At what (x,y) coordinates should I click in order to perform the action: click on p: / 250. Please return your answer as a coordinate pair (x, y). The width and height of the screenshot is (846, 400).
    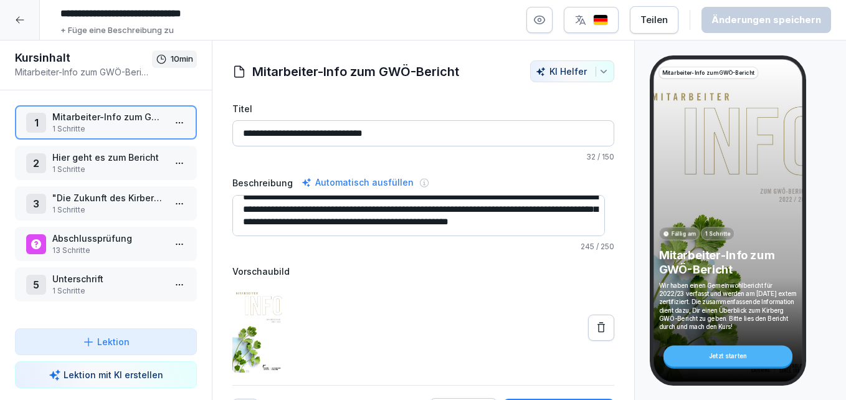
    Looking at the image, I should click on (423, 247).